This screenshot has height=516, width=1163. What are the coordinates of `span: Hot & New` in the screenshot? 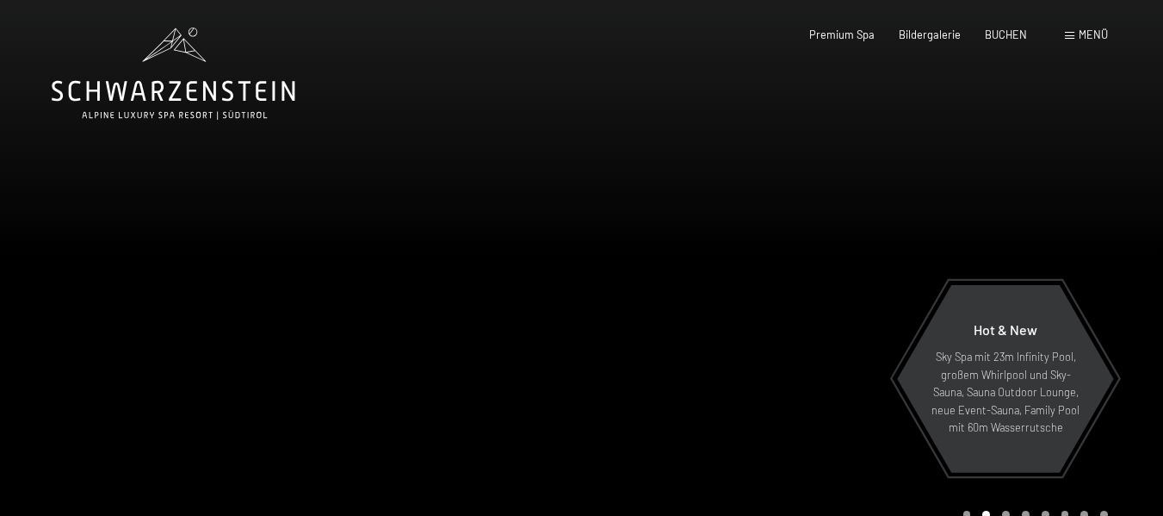 It's located at (1006, 329).